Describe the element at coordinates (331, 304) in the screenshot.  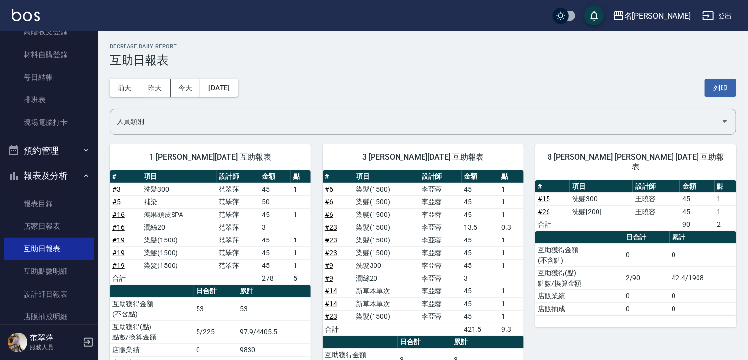
I see `a: #14` at that location.